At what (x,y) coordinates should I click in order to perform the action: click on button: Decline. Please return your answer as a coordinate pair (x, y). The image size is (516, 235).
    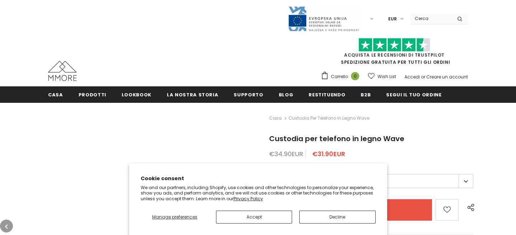
    Looking at the image, I should click on (337, 217).